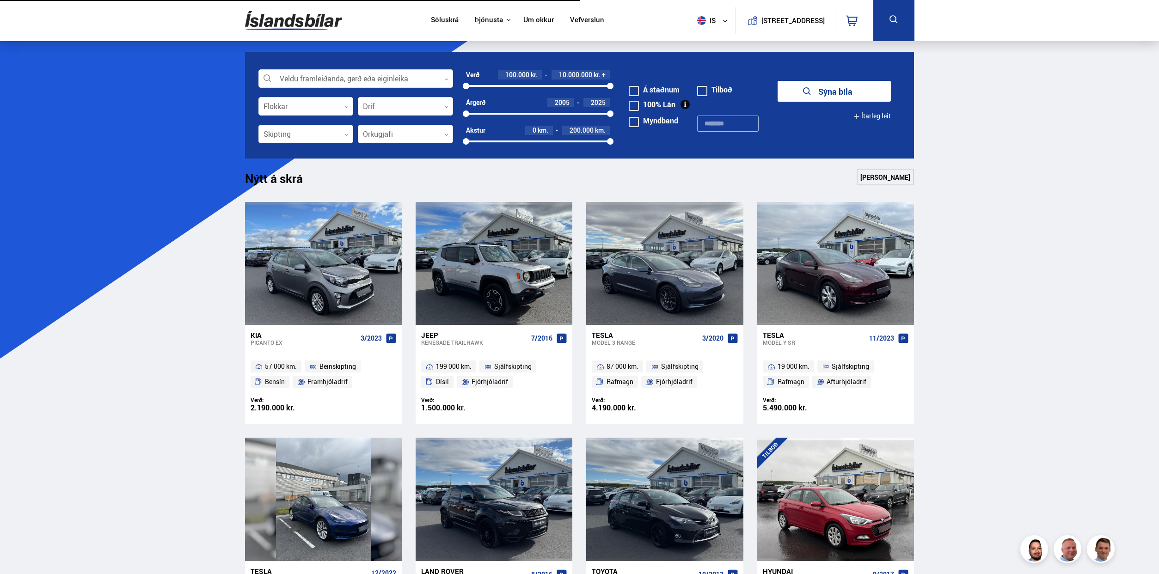 This screenshot has height=574, width=1159. Describe the element at coordinates (562, 102) in the screenshot. I see `span: 2005` at that location.